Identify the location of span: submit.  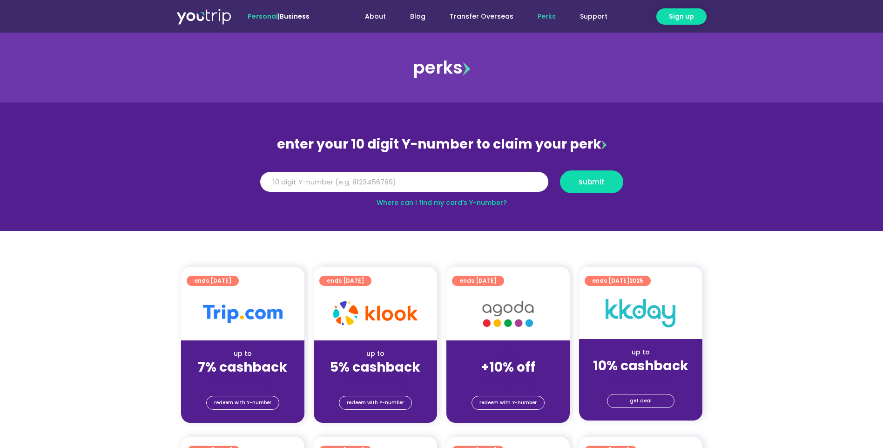
(592, 182).